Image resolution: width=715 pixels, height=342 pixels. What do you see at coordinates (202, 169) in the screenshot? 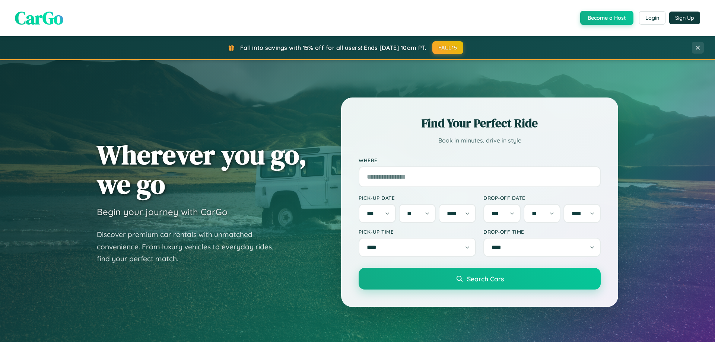
I see `h1: Wherever you go, we go` at bounding box center [202, 169].